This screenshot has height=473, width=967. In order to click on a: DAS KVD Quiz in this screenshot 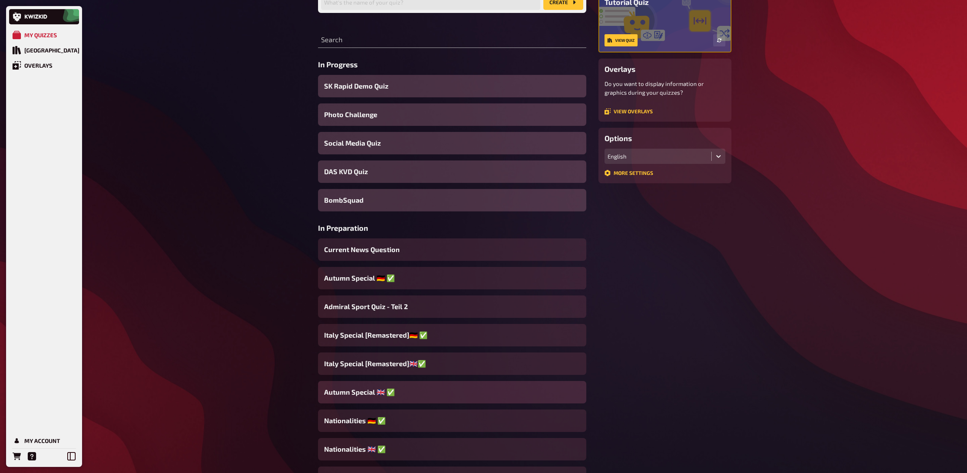, I will do `click(452, 171)`.